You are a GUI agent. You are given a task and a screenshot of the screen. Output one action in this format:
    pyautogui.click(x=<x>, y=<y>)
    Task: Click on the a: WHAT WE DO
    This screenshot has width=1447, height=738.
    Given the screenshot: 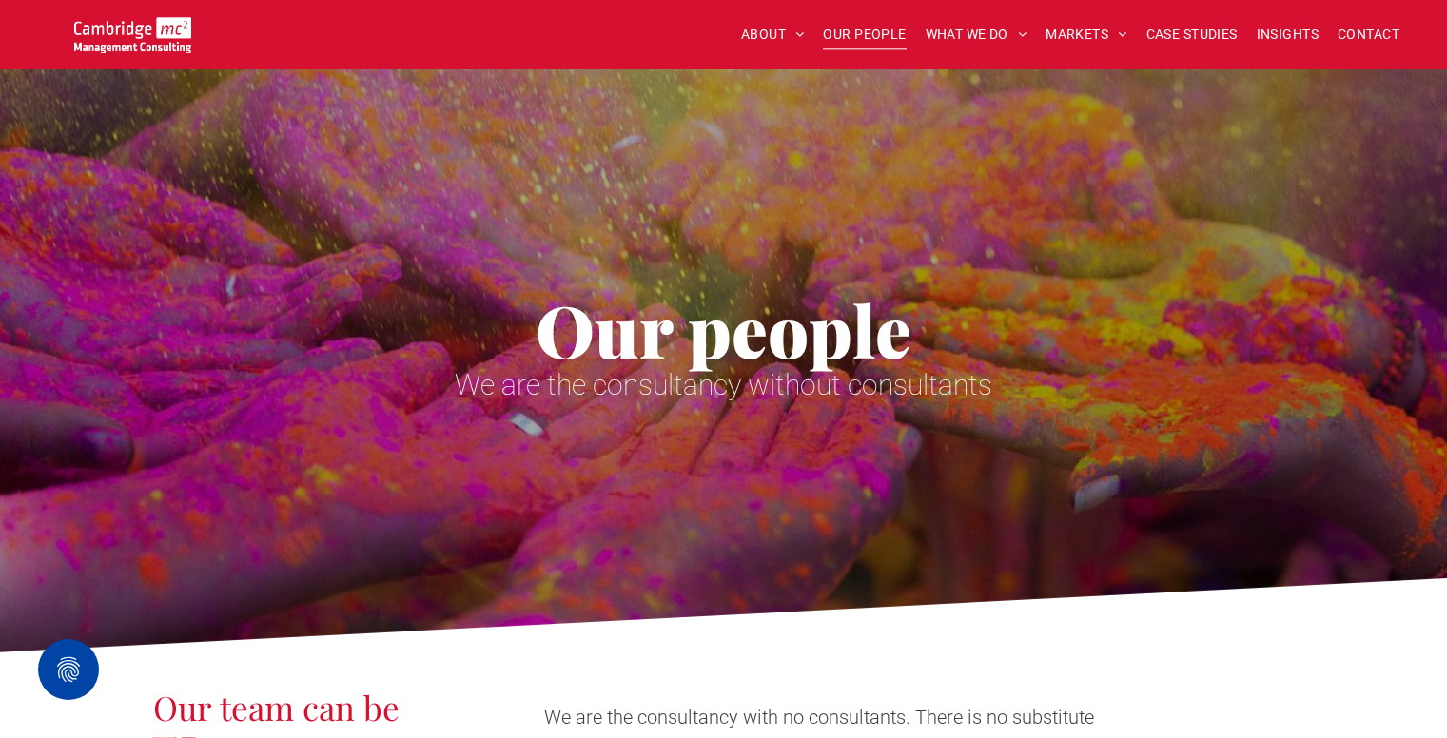 What is the action you would take?
    pyautogui.click(x=976, y=34)
    